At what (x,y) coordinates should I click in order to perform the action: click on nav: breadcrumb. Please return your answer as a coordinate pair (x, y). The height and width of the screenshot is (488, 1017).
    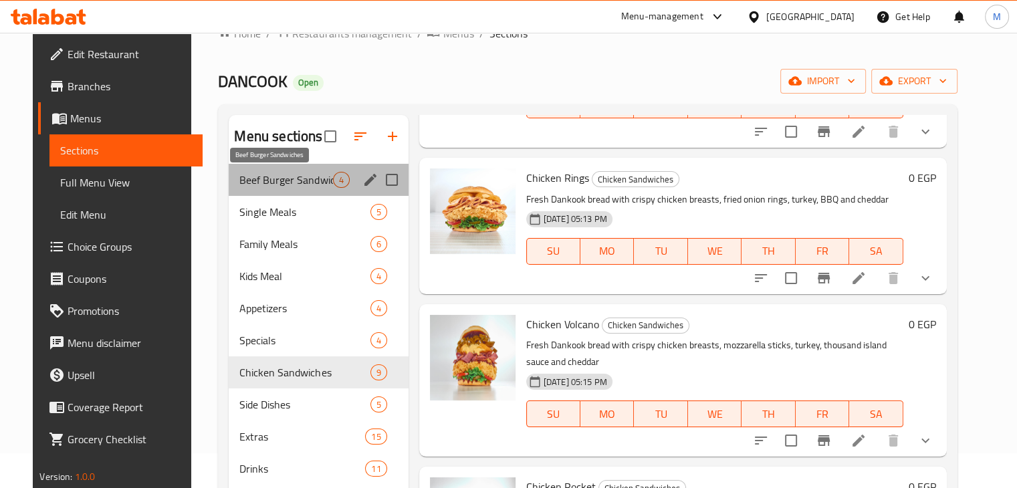
    Looking at the image, I should click on (587, 33).